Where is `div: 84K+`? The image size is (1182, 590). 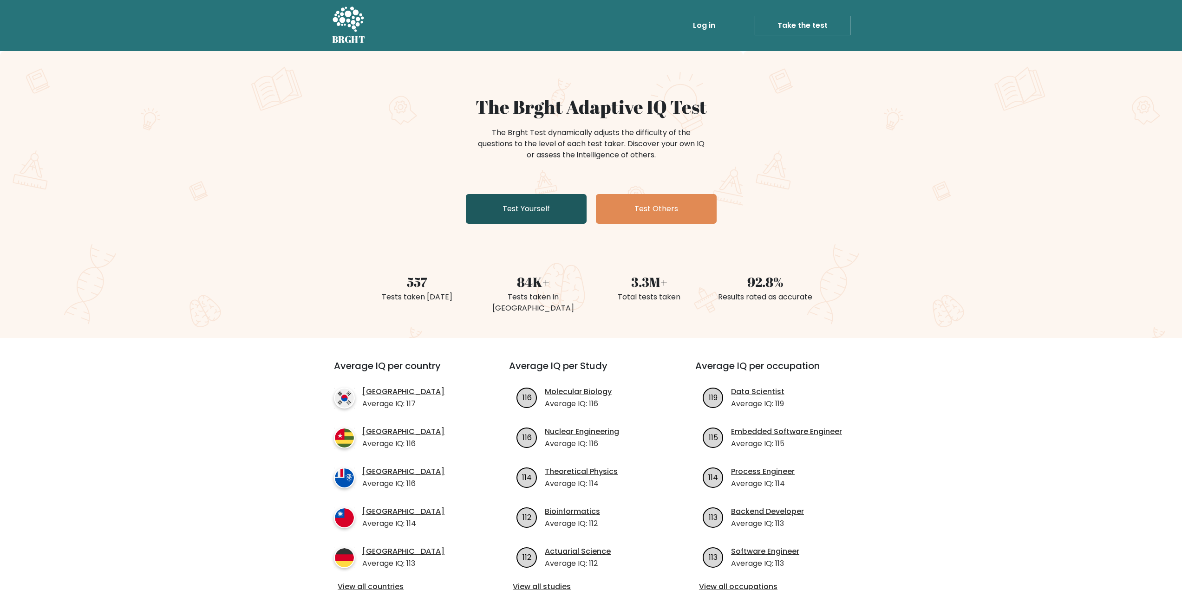 div: 84K+ is located at coordinates (533, 282).